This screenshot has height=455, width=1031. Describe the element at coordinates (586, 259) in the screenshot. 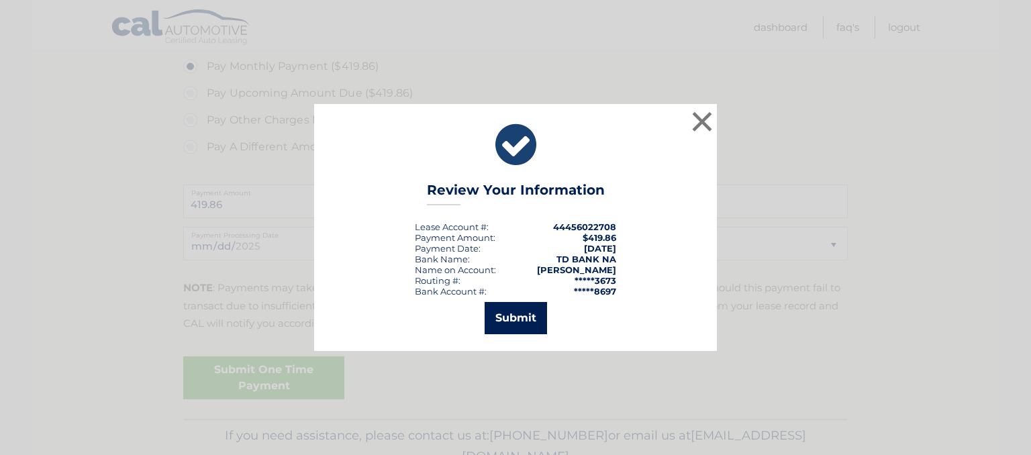

I see `strong: TD BANK NA` at that location.